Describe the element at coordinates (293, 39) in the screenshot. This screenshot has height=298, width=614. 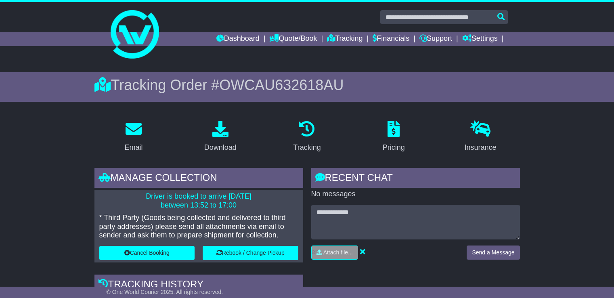
I see `a: Quote/Book` at that location.